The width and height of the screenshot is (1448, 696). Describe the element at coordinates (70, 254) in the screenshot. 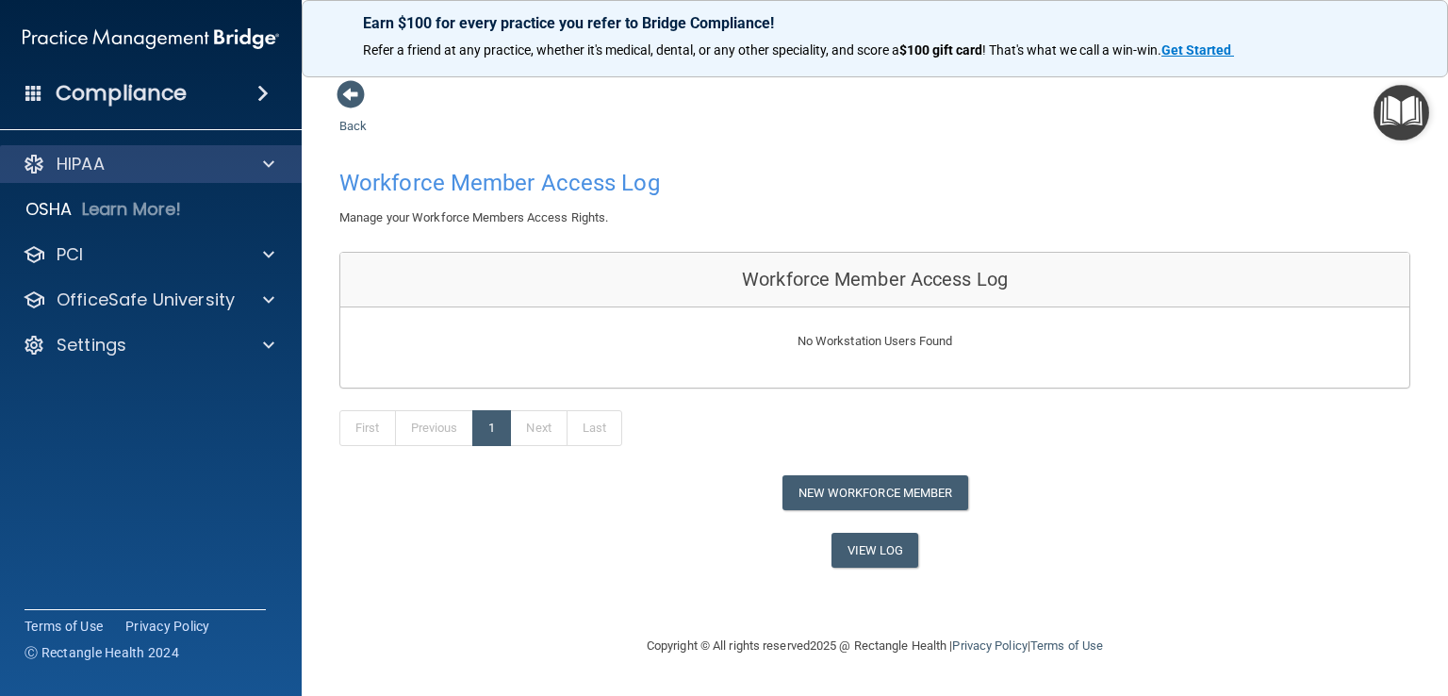

I see `p: PCI` at that location.